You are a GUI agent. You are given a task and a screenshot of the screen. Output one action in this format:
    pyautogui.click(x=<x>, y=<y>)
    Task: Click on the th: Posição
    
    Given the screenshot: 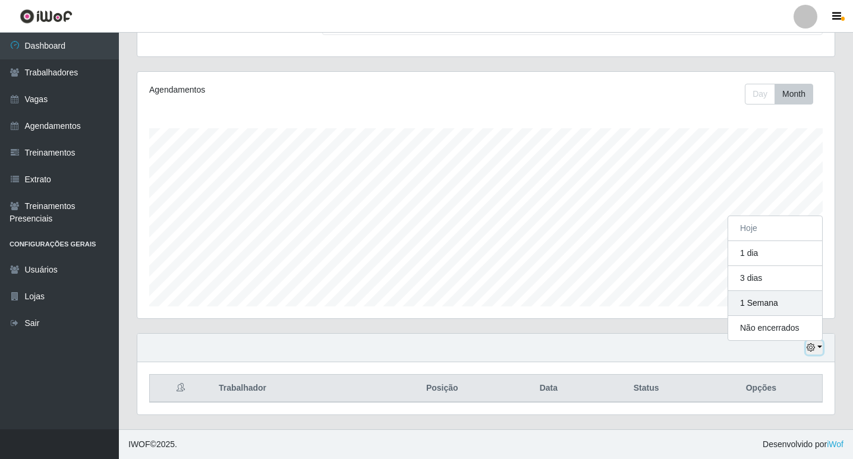 What is the action you would take?
    pyautogui.click(x=442, y=389)
    